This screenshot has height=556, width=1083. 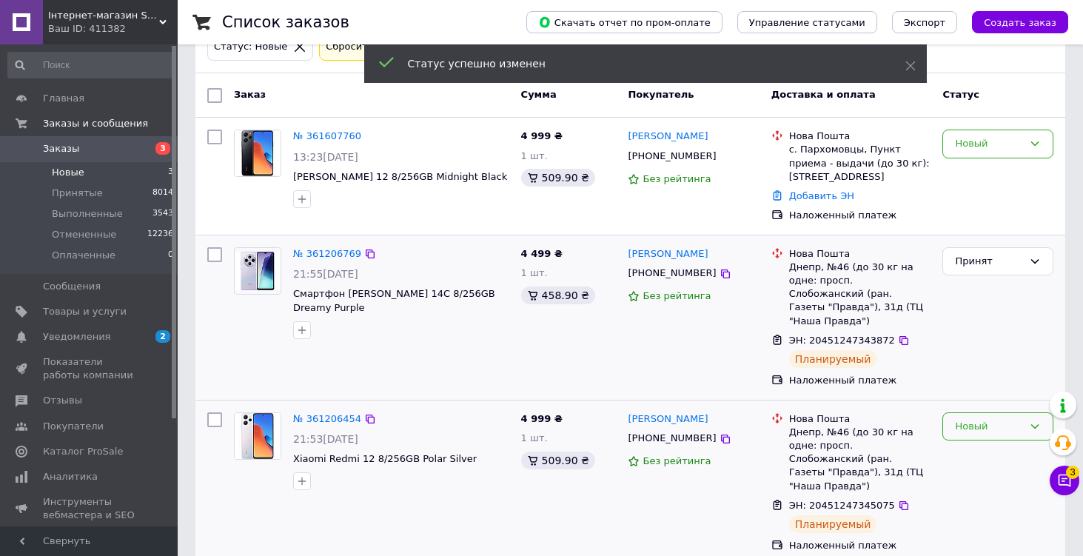 I want to click on div: Статус: Новые, so click(x=250, y=47).